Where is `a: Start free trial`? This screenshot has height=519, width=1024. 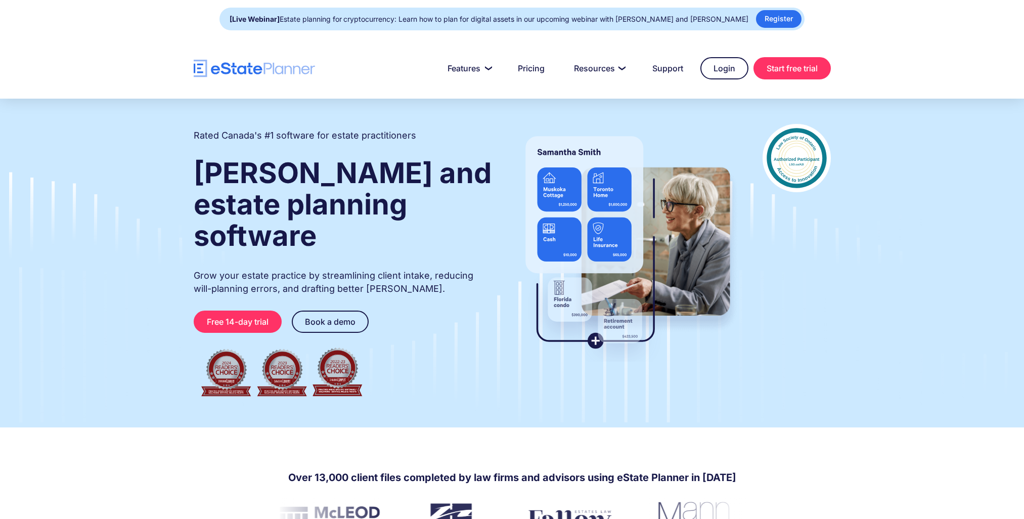
a: Start free trial is located at coordinates (792, 68).